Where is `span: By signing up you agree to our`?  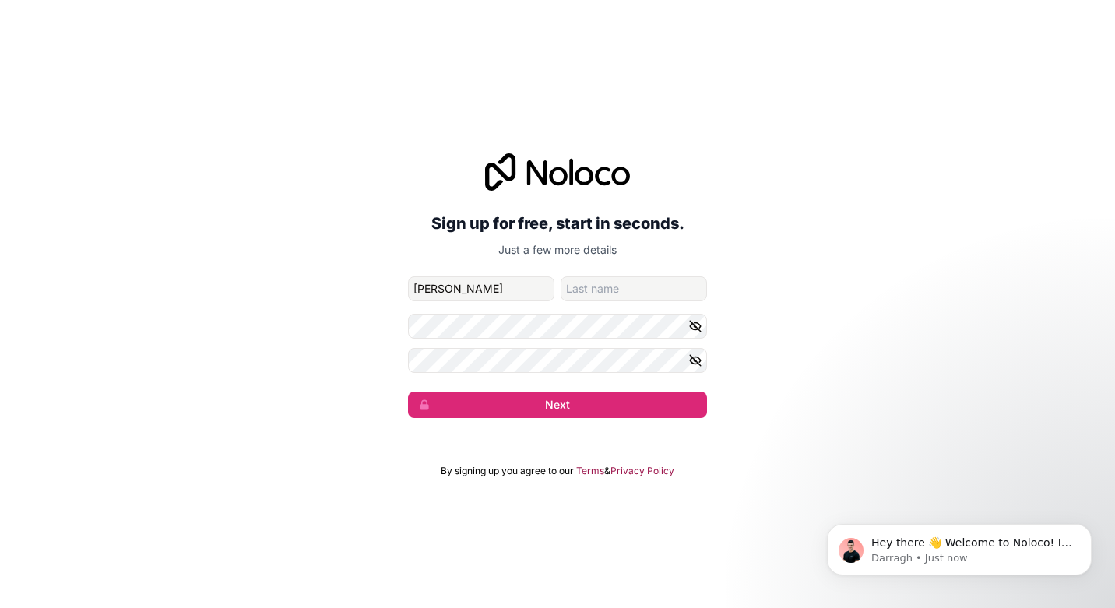 span: By signing up you agree to our is located at coordinates (507, 471).